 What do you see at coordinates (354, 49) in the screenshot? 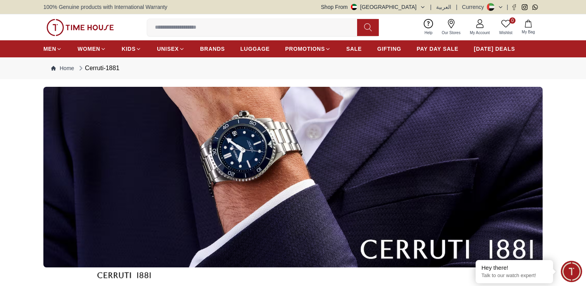
I see `a: SALE` at bounding box center [354, 49].